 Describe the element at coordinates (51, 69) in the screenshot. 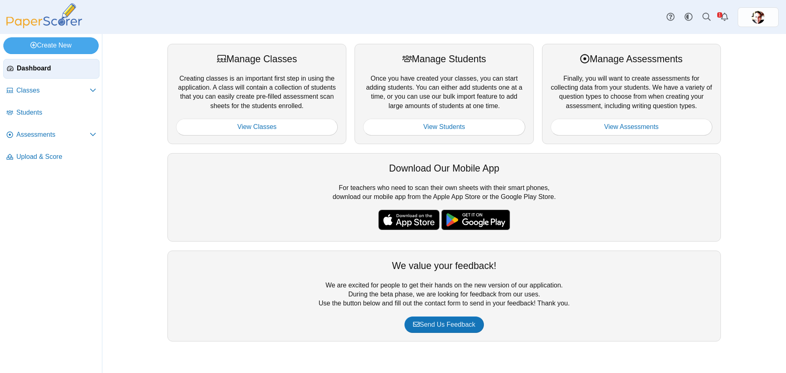

I see `a: Dashboard` at that location.